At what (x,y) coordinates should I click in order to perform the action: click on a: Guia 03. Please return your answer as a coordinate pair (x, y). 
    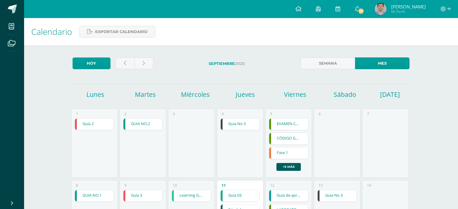
    Looking at the image, I should click on (240, 196).